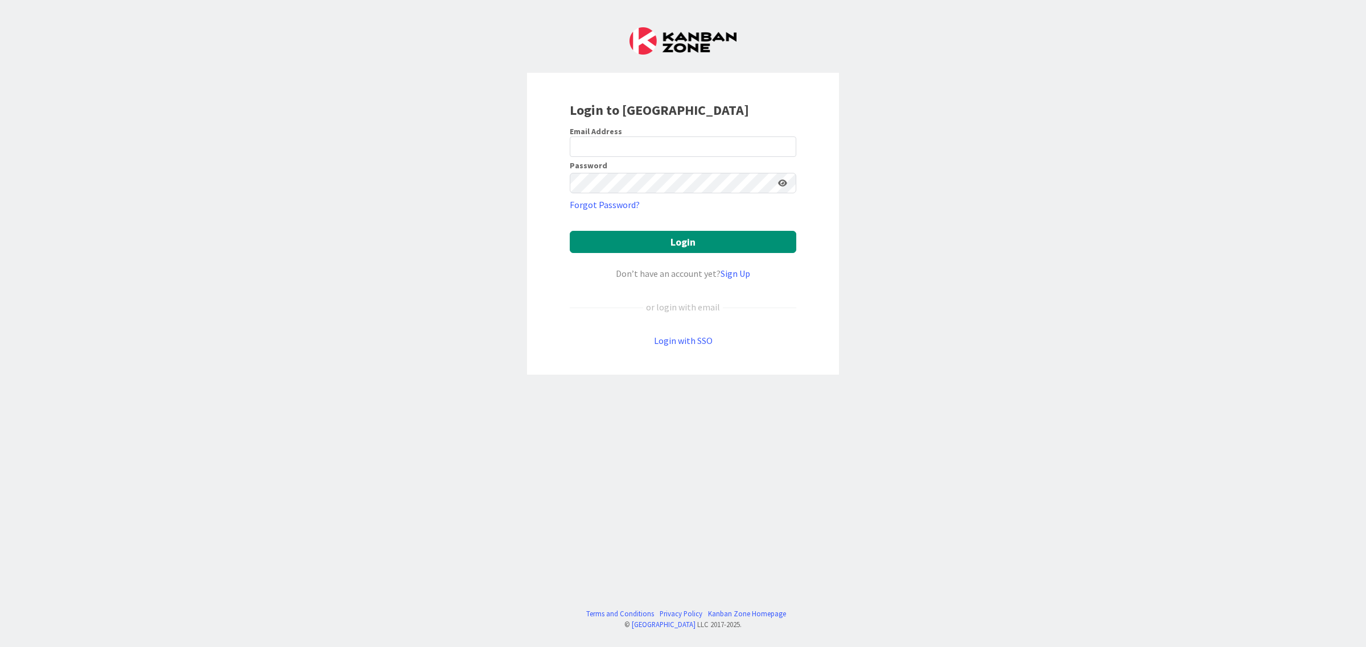 This screenshot has width=1366, height=647. I want to click on a: Privacy Policy, so click(680, 614).